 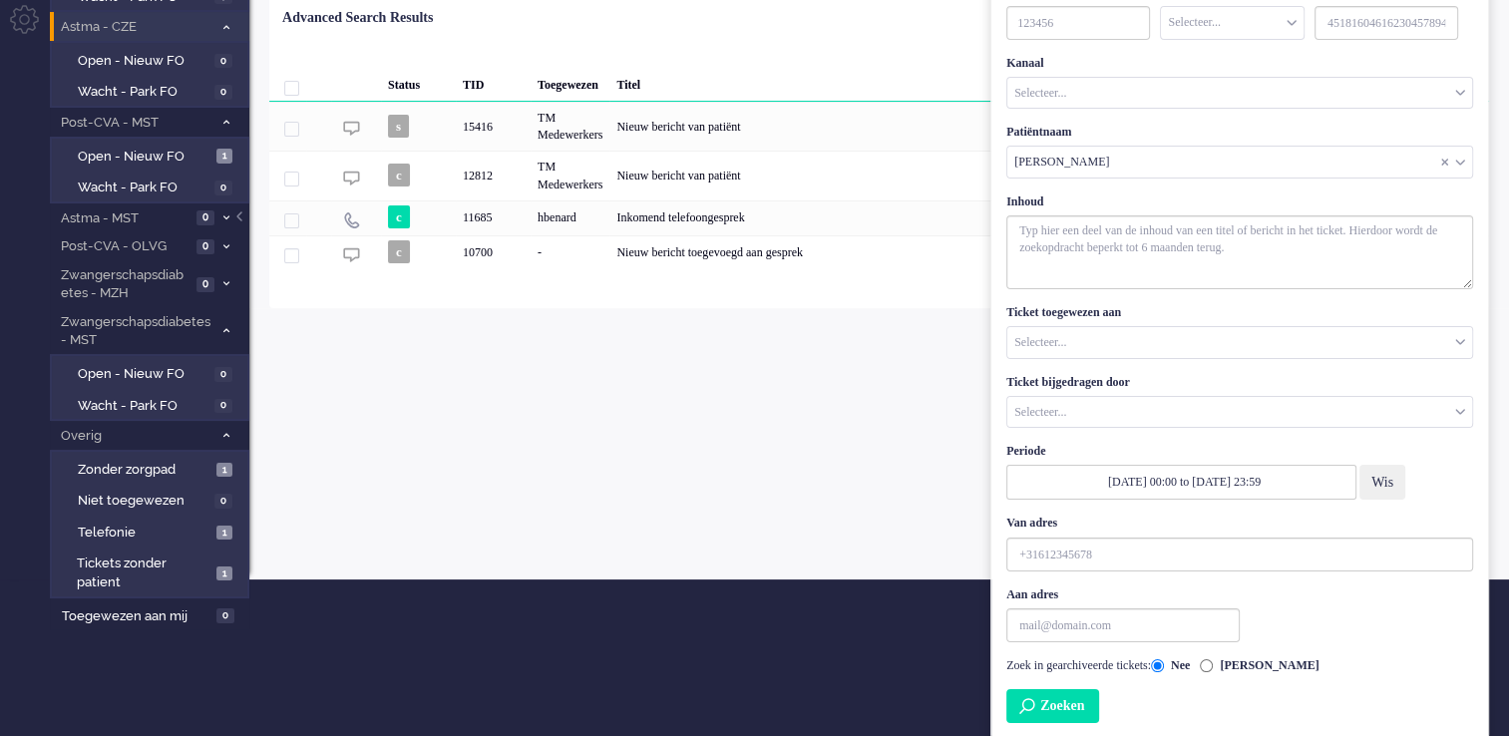 I want to click on label: Aan adres, so click(x=1032, y=594).